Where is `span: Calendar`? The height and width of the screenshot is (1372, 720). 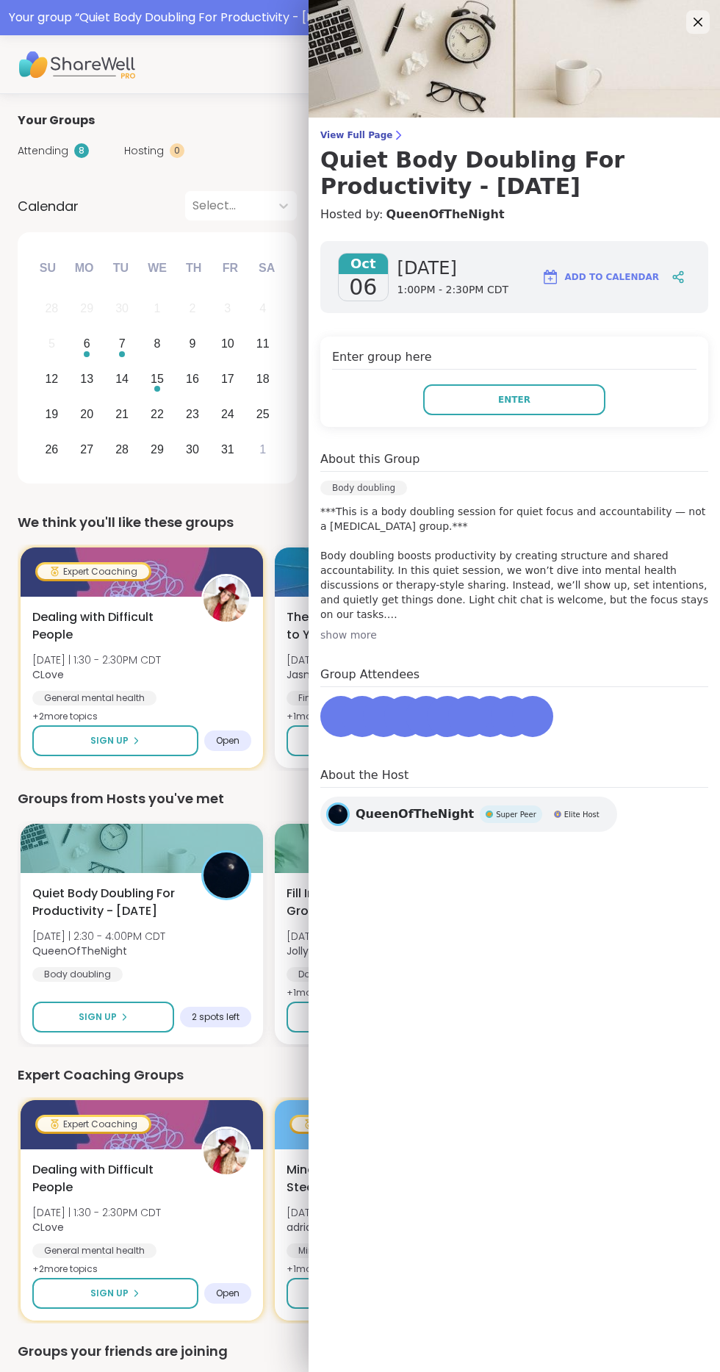
span: Calendar is located at coordinates (48, 206).